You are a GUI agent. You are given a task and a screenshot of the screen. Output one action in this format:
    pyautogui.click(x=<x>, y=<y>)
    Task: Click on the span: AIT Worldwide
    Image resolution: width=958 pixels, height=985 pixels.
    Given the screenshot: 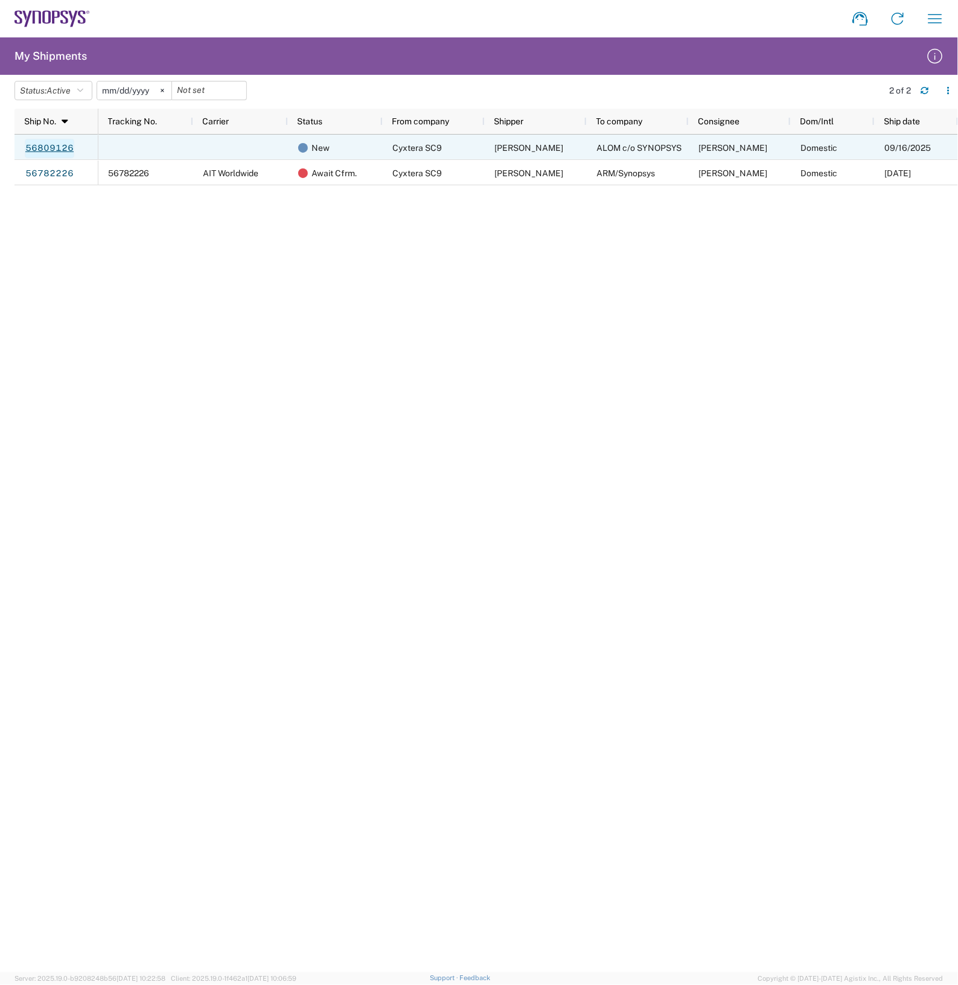 What is the action you would take?
    pyautogui.click(x=231, y=173)
    